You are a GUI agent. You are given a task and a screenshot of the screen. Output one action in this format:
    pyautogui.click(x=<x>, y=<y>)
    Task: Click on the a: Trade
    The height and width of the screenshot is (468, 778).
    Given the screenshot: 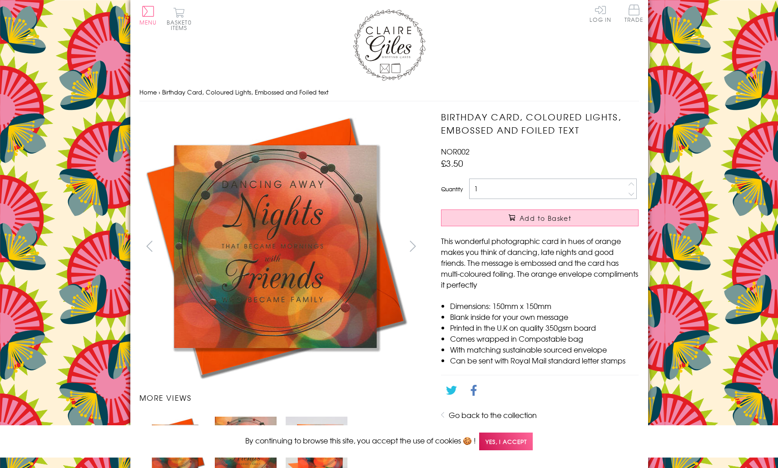 What is the action you would take?
    pyautogui.click(x=634, y=14)
    